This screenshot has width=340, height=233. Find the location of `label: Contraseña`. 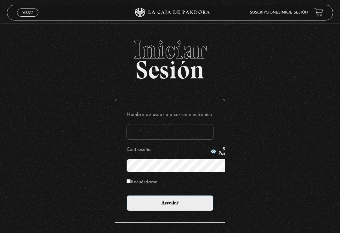

label: Contraseña is located at coordinates (168, 150).